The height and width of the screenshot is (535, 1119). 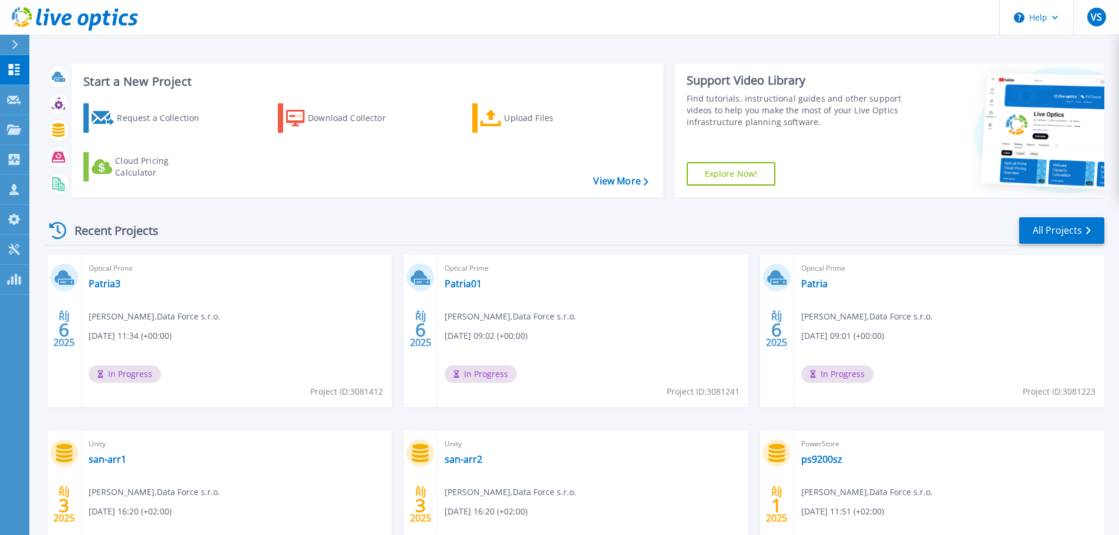 I want to click on a: Download Collector, so click(x=343, y=118).